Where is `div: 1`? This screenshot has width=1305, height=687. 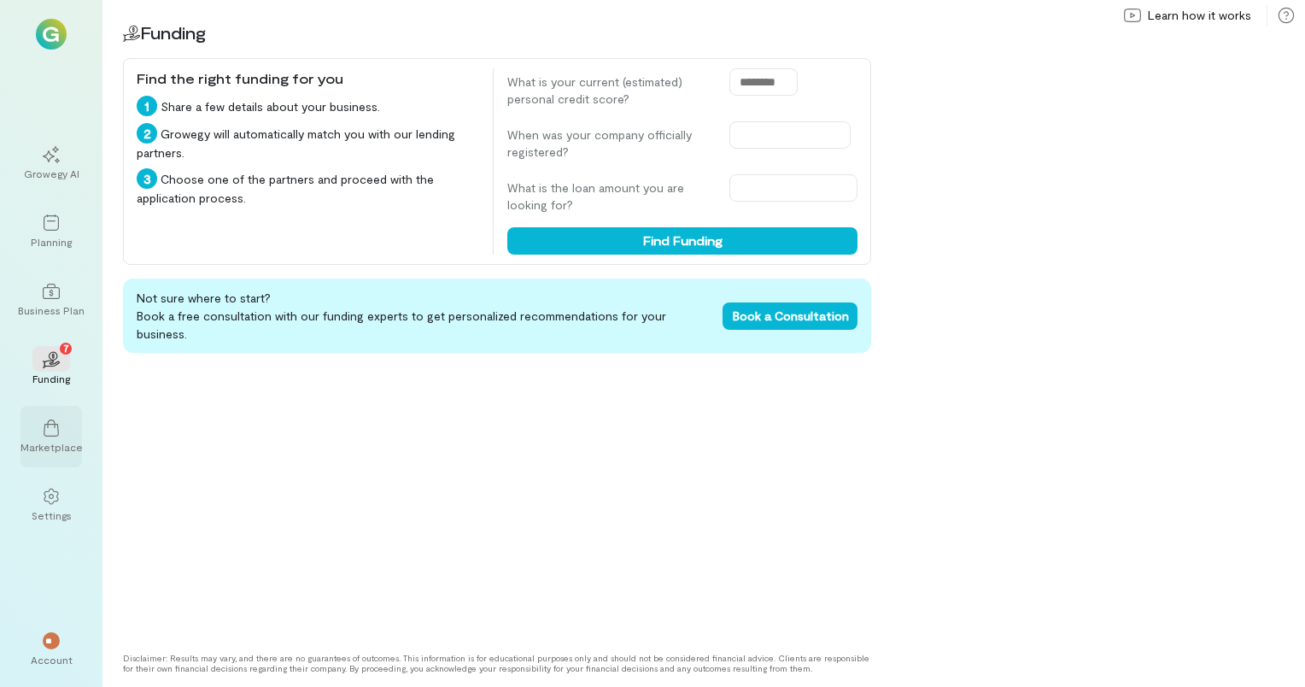 div: 1 is located at coordinates (147, 106).